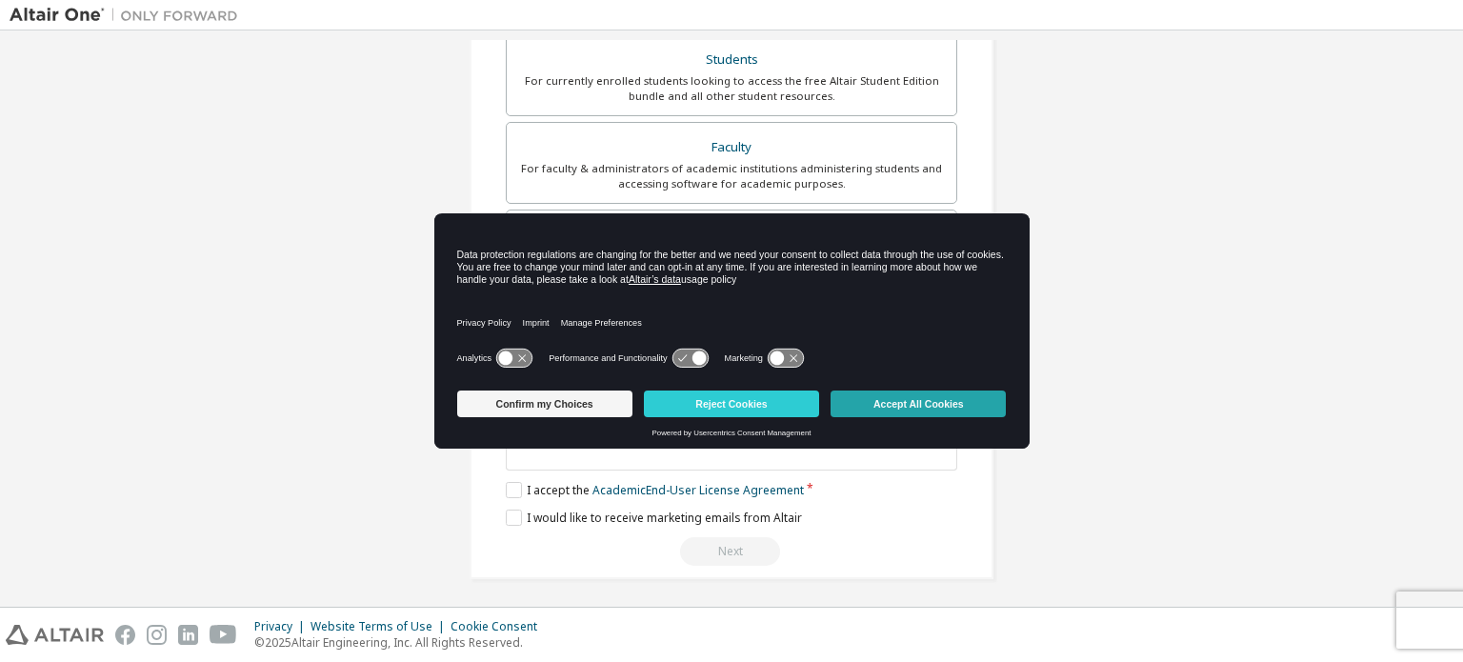 Image resolution: width=1463 pixels, height=662 pixels. What do you see at coordinates (732, 552) in the screenshot?
I see `div: Read and acccept EULA to continue` at bounding box center [732, 552].